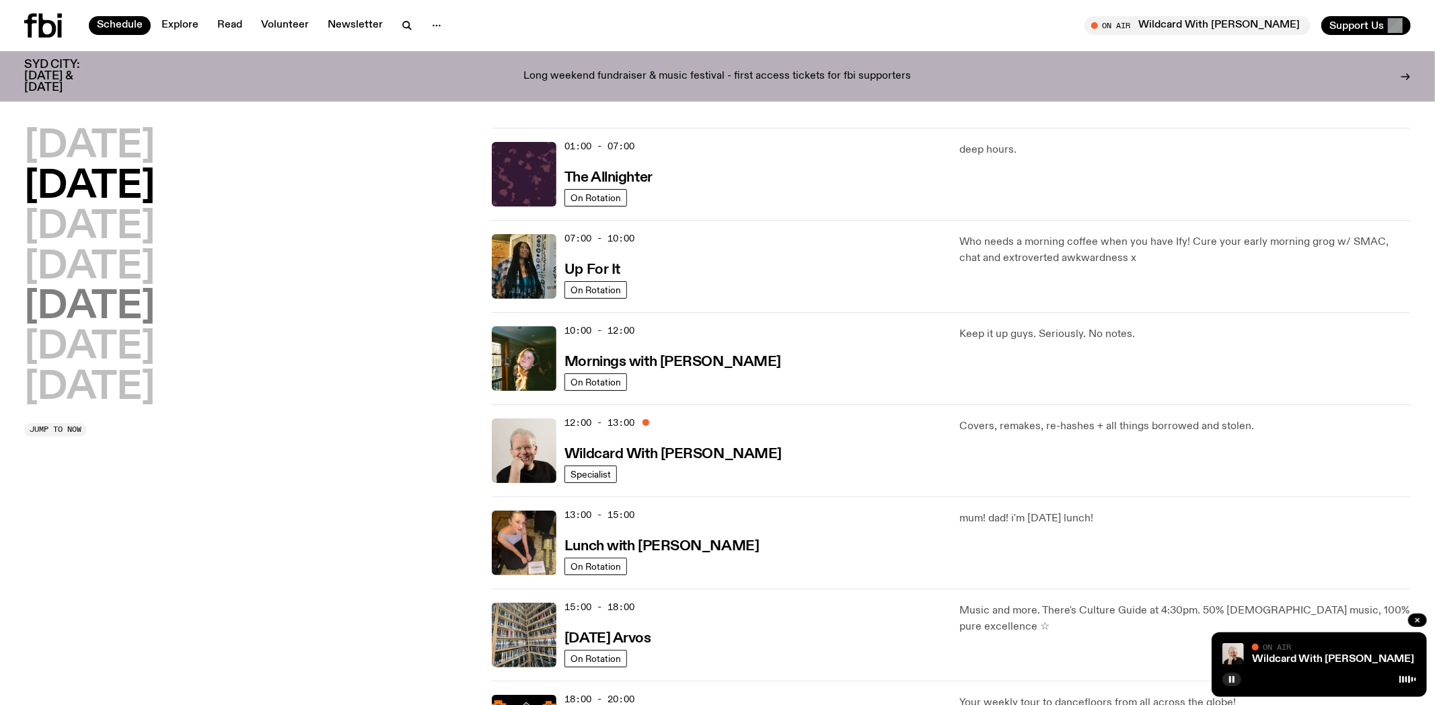 The height and width of the screenshot is (705, 1435). Describe the element at coordinates (1277, 647) in the screenshot. I see `span: On Air` at that location.